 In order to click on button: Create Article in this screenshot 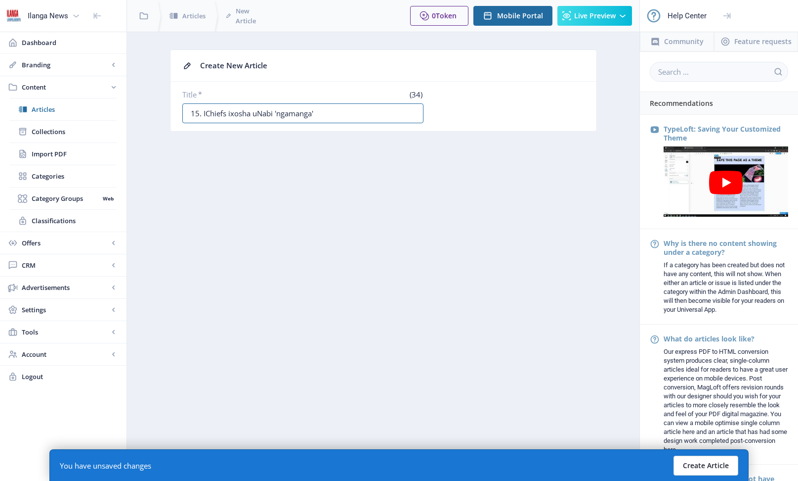, I will do `click(706, 465)`.